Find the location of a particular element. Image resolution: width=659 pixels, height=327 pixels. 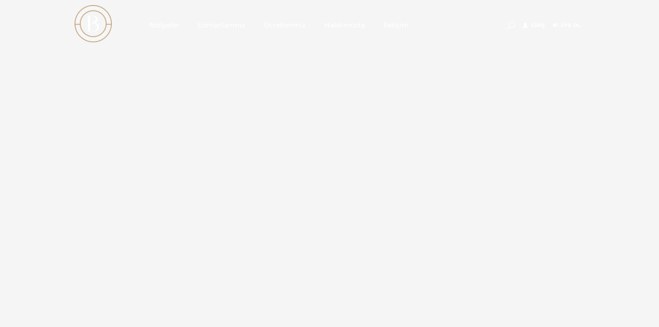

a: Hakkımızda is located at coordinates (344, 25).